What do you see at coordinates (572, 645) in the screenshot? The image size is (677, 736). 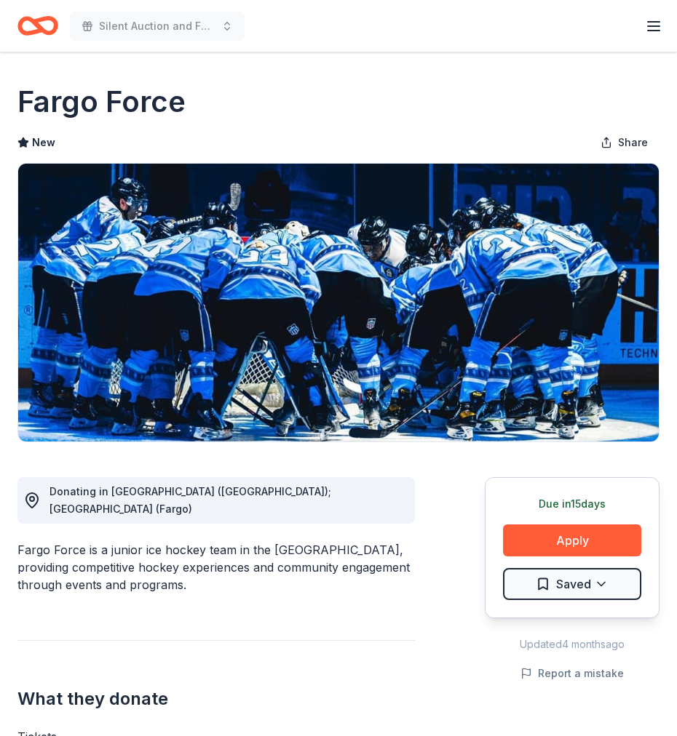 I see `div: Updated 4 months ago` at bounding box center [572, 645].